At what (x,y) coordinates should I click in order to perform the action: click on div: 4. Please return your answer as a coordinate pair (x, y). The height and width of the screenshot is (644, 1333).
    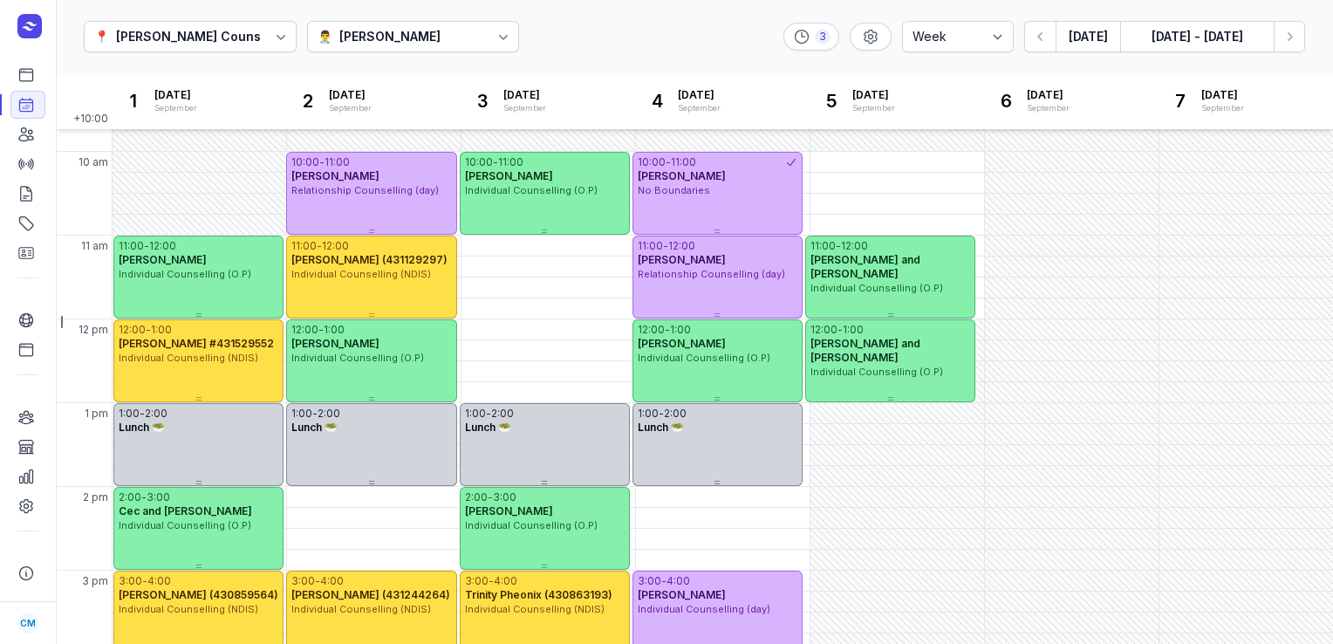
    Looking at the image, I should click on (657, 101).